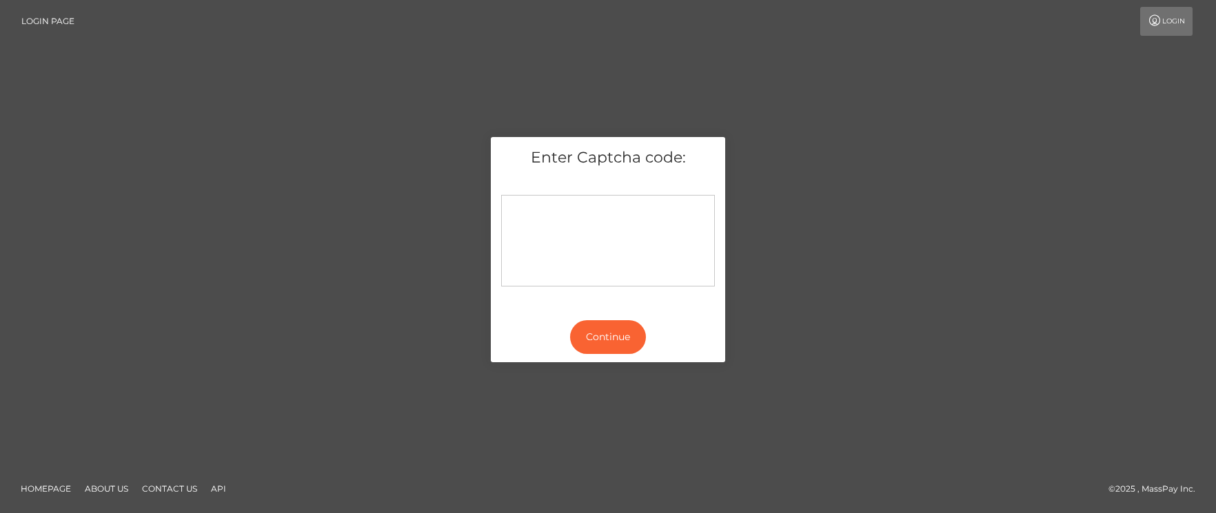 This screenshot has width=1216, height=513. What do you see at coordinates (1166, 21) in the screenshot?
I see `a: Login` at bounding box center [1166, 21].